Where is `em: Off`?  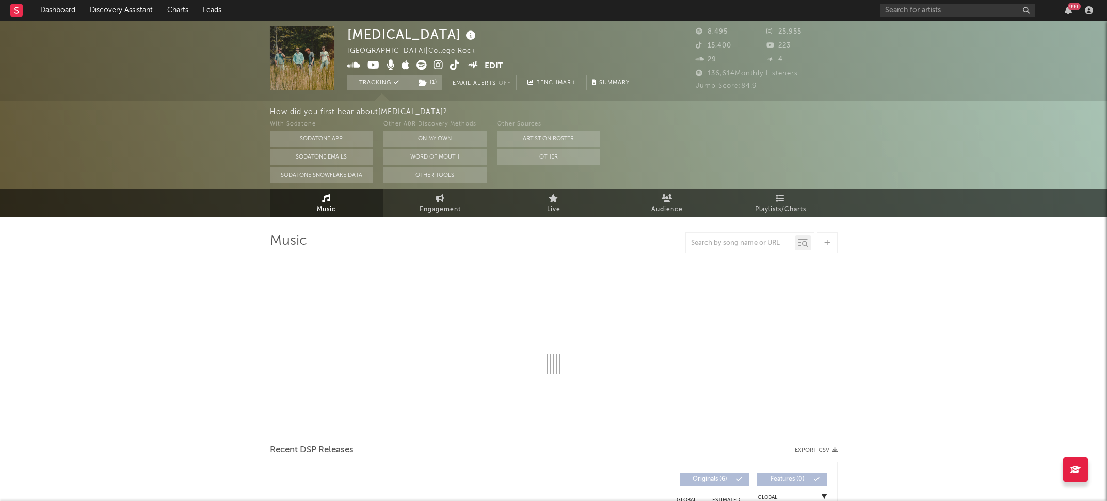 em: Off is located at coordinates (505, 83).